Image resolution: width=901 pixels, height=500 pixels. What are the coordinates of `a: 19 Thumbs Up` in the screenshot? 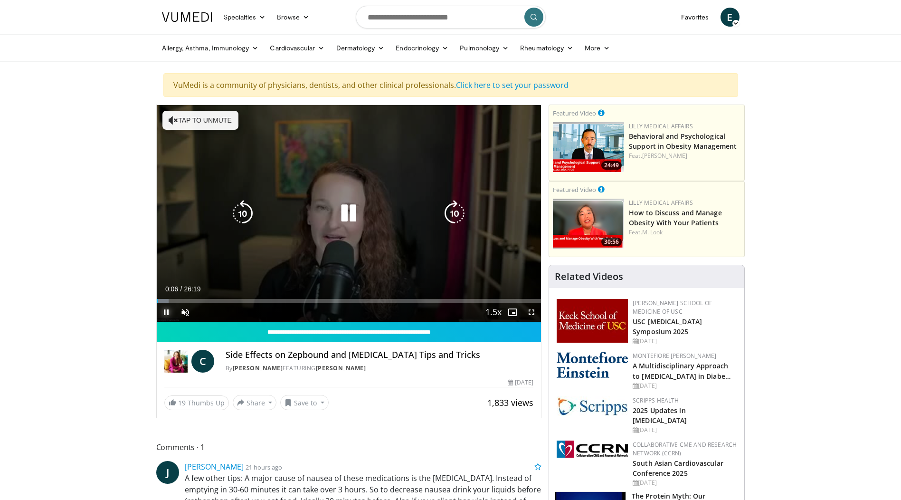 It's located at (197, 402).